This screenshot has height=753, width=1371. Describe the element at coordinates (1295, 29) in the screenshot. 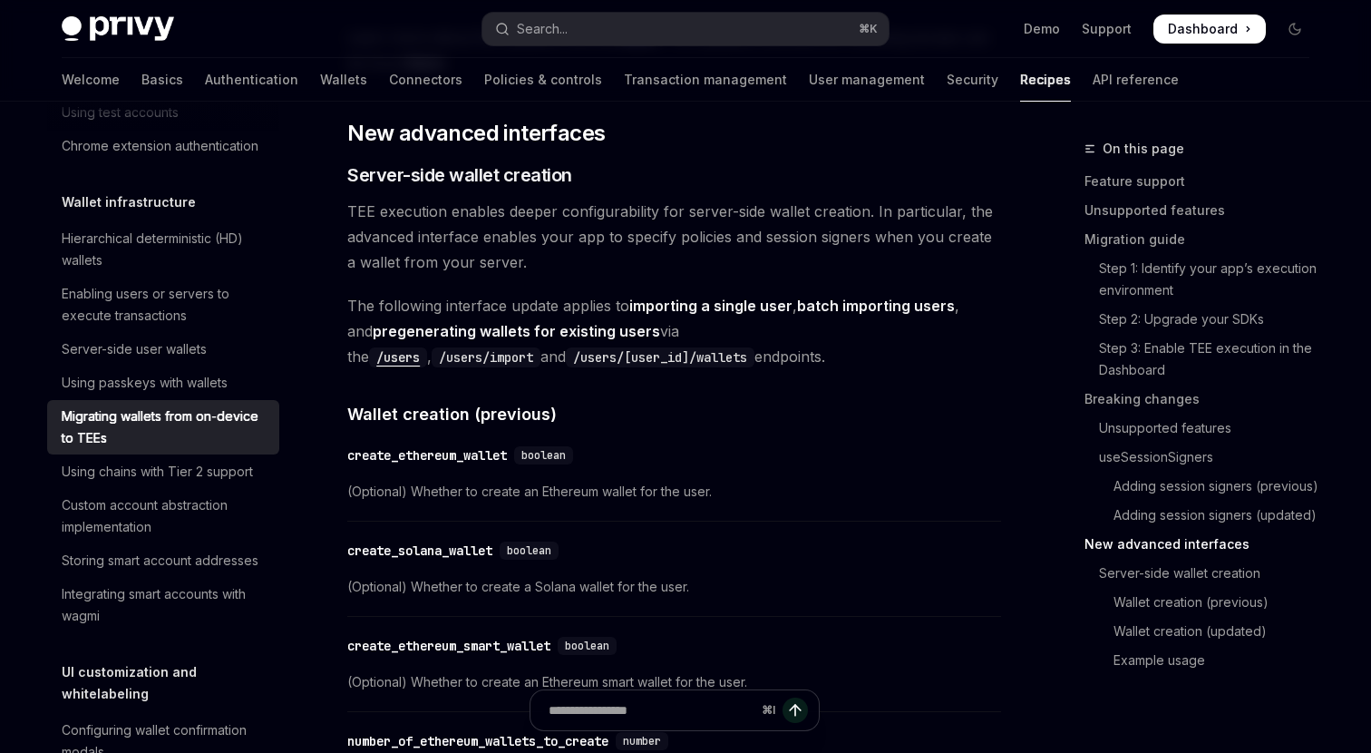

I see `button: Toggle dark mode` at that location.